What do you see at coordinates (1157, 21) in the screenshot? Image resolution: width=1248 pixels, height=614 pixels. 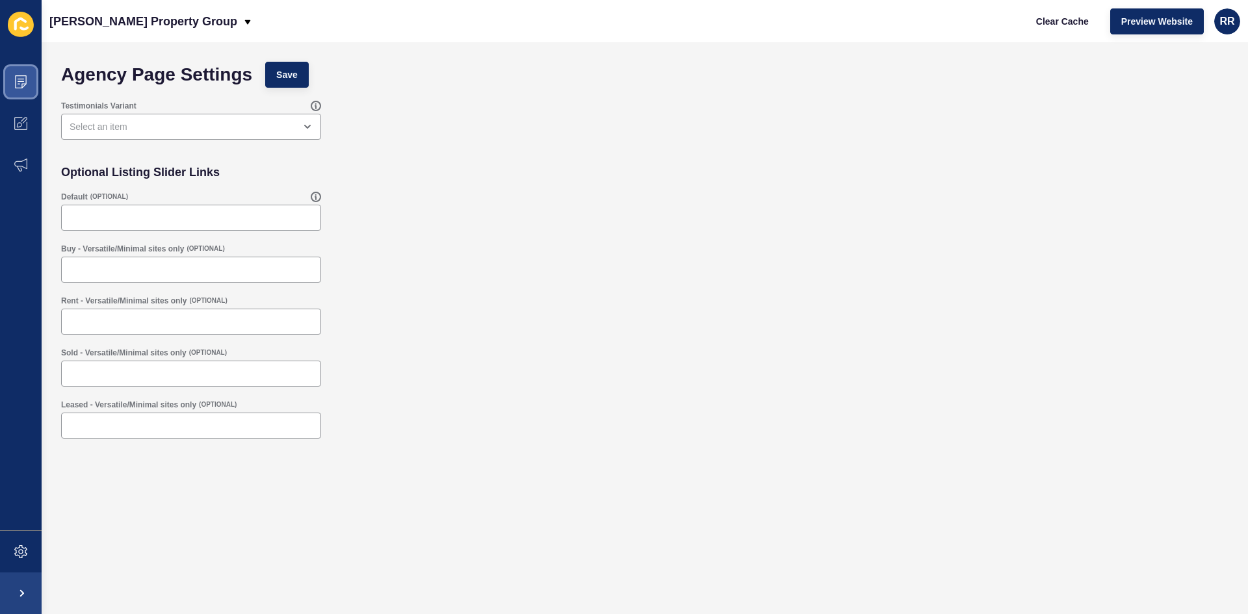 I see `button: Preview Website` at bounding box center [1157, 21].